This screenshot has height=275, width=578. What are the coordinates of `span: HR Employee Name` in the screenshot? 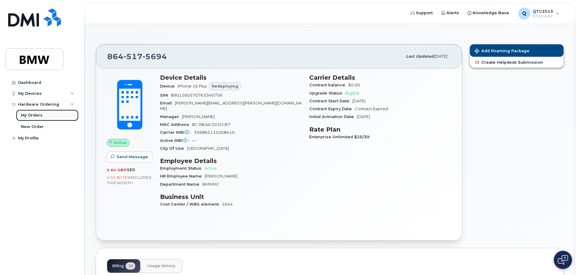 It's located at (182, 176).